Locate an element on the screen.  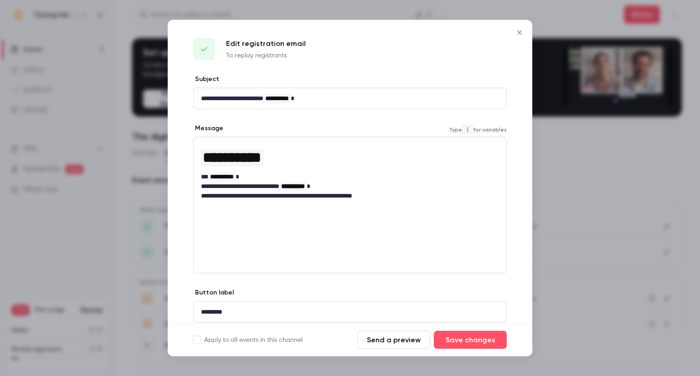
button: Send a preview is located at coordinates (394, 340).